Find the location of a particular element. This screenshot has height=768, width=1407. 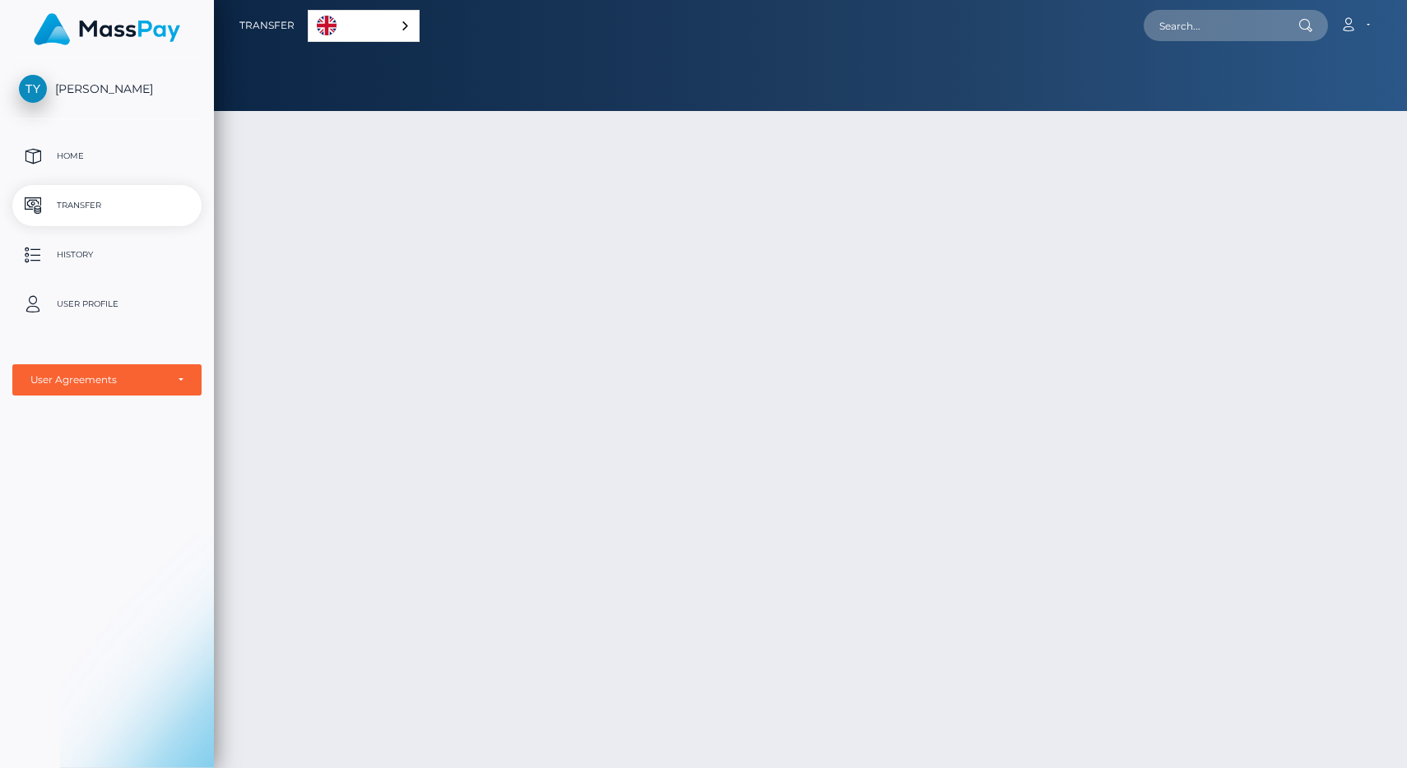

a: English is located at coordinates (364, 25).